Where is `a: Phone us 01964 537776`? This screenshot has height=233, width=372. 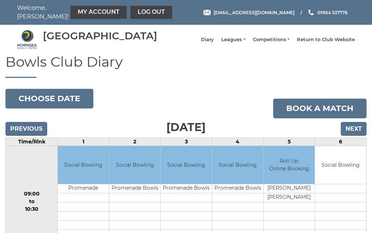 a: Phone us 01964 537776 is located at coordinates (327, 12).